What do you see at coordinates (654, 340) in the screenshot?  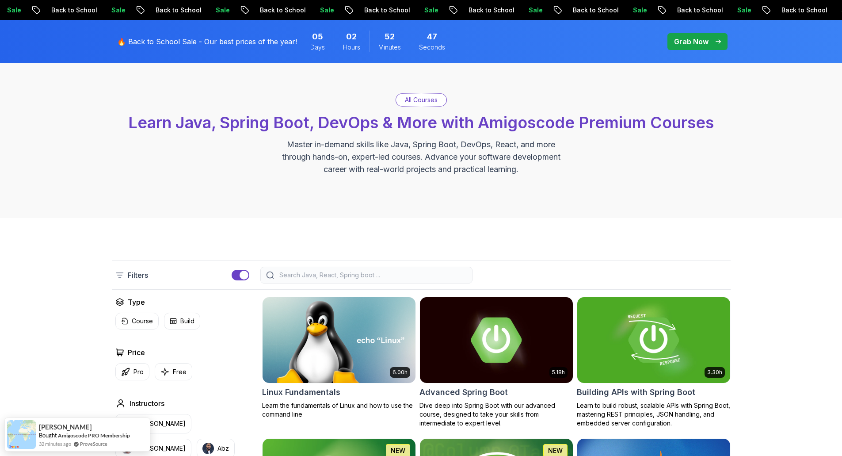 I see `img: Building APIs with Spring Boot card` at bounding box center [654, 340].